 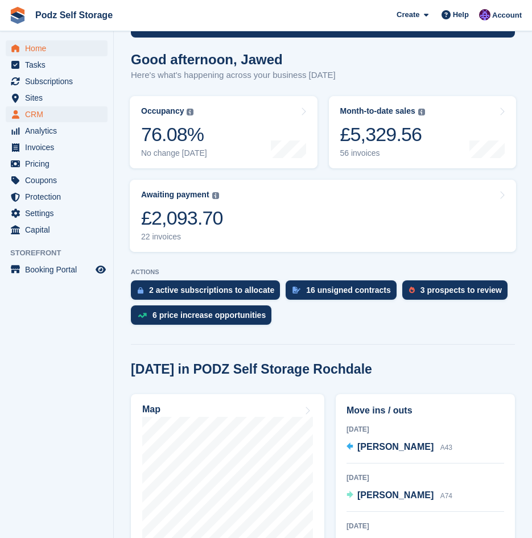 What do you see at coordinates (59, 230) in the screenshot?
I see `span: Capital` at bounding box center [59, 230].